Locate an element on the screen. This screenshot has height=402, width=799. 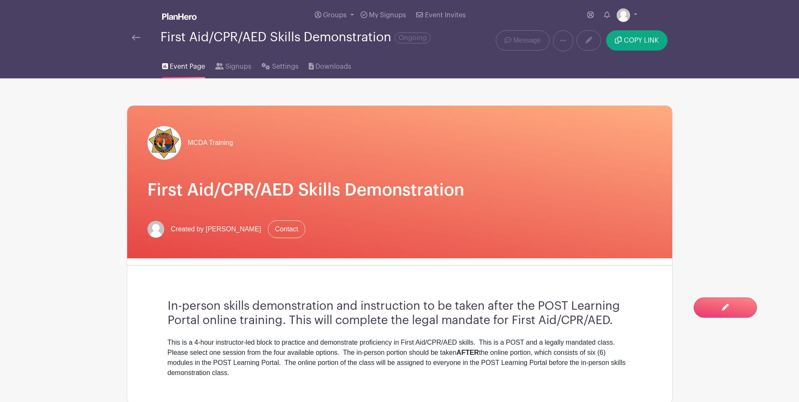
img: logo_white-6c42ec7e38ccf1d336a20a19083b03d10ae64f83f12c07503d8b9e83406b4c7d.svg is located at coordinates (179, 16).